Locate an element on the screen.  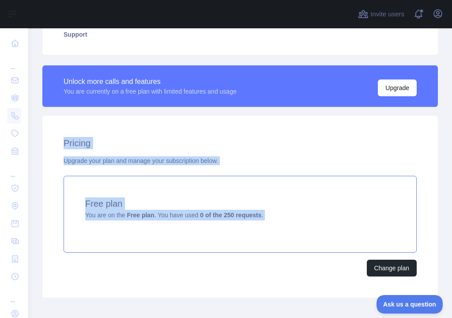
button: Upgrade is located at coordinates (398, 88).